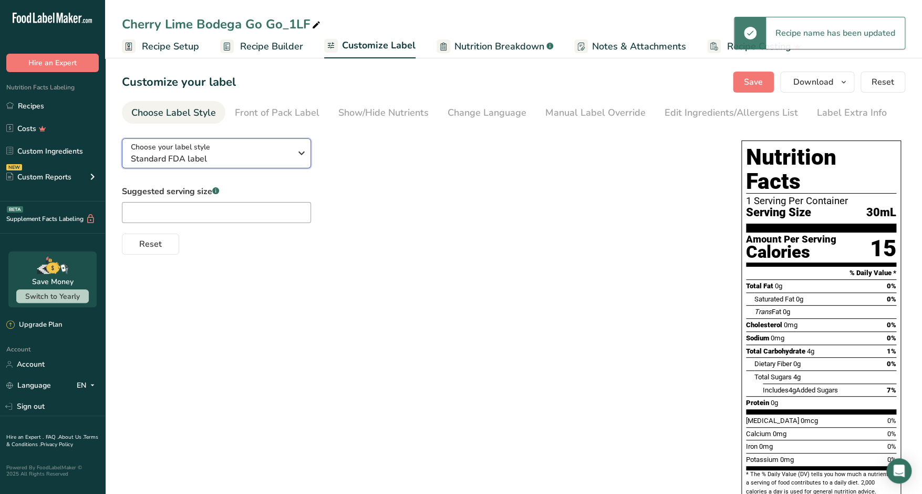 This screenshot has height=494, width=922. What do you see at coordinates (173, 112) in the screenshot?
I see `div: Choose Label Style` at bounding box center [173, 112].